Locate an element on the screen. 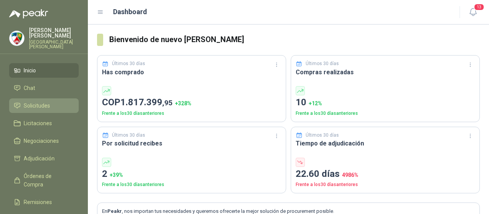 The width and height of the screenshot is (489, 214). a: Licitaciones is located at coordinates (44, 123).